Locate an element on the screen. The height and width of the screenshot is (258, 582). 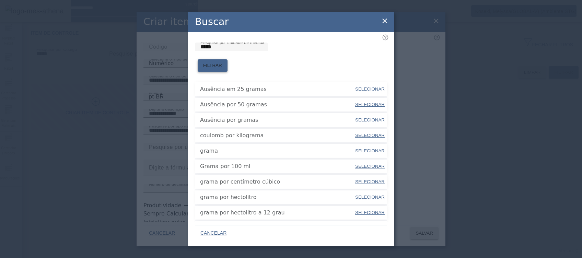
span: Ausência por 50 gramas is located at coordinates (277, 105).